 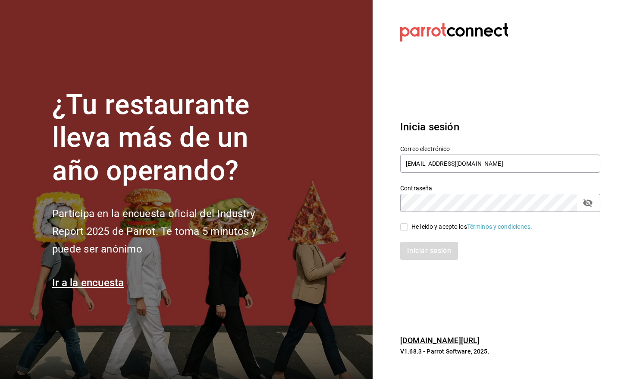 What do you see at coordinates (501, 351) in the screenshot?
I see `p: V1.68.3 - Parrot Software, 2025.` at bounding box center [501, 351].